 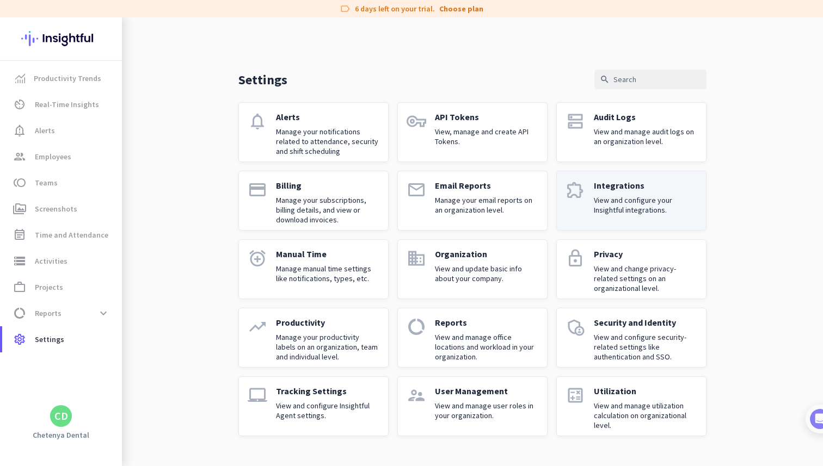 What do you see at coordinates (327, 391) in the screenshot?
I see `p: Tracking Settings` at bounding box center [327, 391].